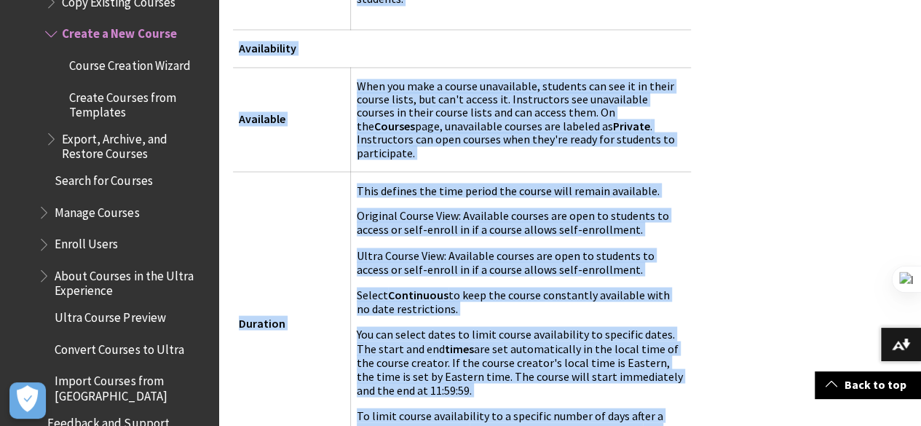 The image size is (921, 426). What do you see at coordinates (418, 294) in the screenshot?
I see `span: Continuous` at bounding box center [418, 294].